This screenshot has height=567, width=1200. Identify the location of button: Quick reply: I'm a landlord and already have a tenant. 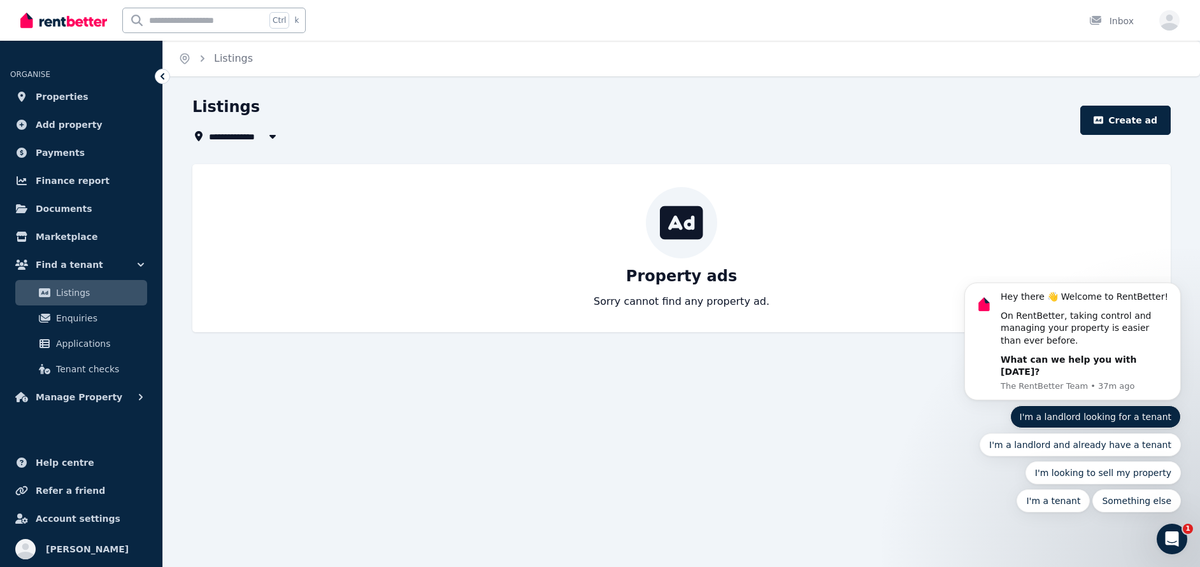
(135, 169).